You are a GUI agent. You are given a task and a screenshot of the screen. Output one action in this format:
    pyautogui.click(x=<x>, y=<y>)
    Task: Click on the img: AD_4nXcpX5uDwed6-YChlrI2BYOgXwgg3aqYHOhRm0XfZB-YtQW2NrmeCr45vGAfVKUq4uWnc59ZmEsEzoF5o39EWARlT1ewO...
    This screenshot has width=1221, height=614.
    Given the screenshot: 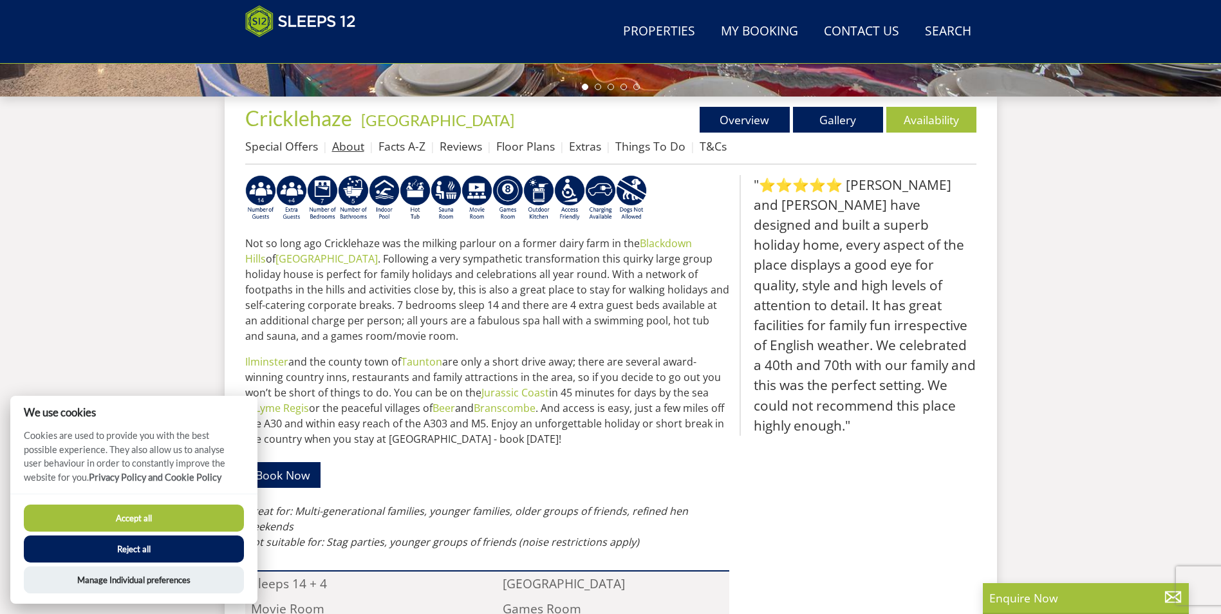 What is the action you would take?
    pyautogui.click(x=415, y=198)
    